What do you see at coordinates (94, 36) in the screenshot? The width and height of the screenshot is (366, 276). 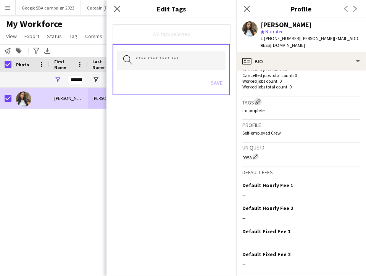 I see `a: Comms` at bounding box center [94, 36].